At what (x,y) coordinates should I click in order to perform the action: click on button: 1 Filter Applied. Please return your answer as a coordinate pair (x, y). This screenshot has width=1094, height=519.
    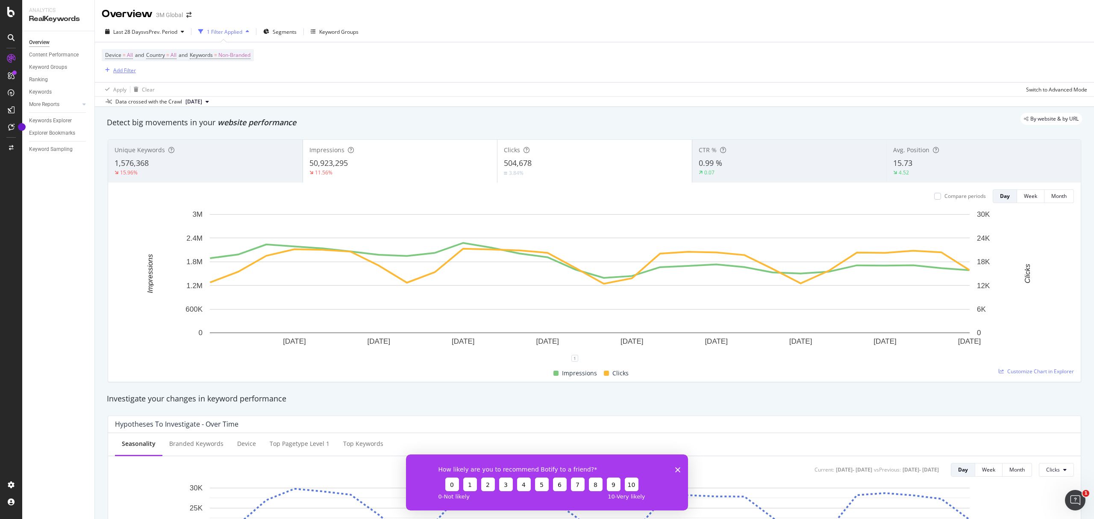
    Looking at the image, I should click on (223, 32).